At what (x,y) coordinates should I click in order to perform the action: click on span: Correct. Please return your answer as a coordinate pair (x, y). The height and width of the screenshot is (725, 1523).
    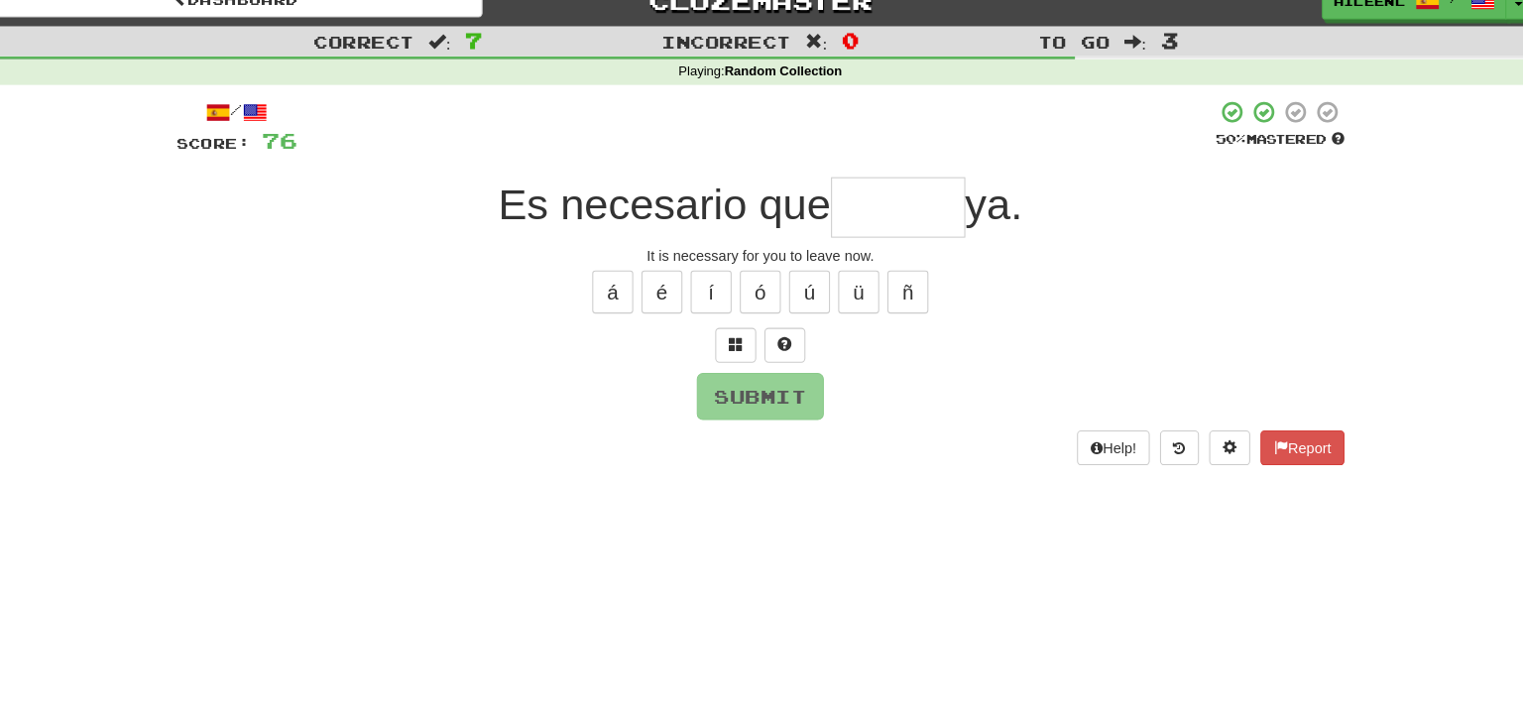
    Looking at the image, I should click on (378, 53).